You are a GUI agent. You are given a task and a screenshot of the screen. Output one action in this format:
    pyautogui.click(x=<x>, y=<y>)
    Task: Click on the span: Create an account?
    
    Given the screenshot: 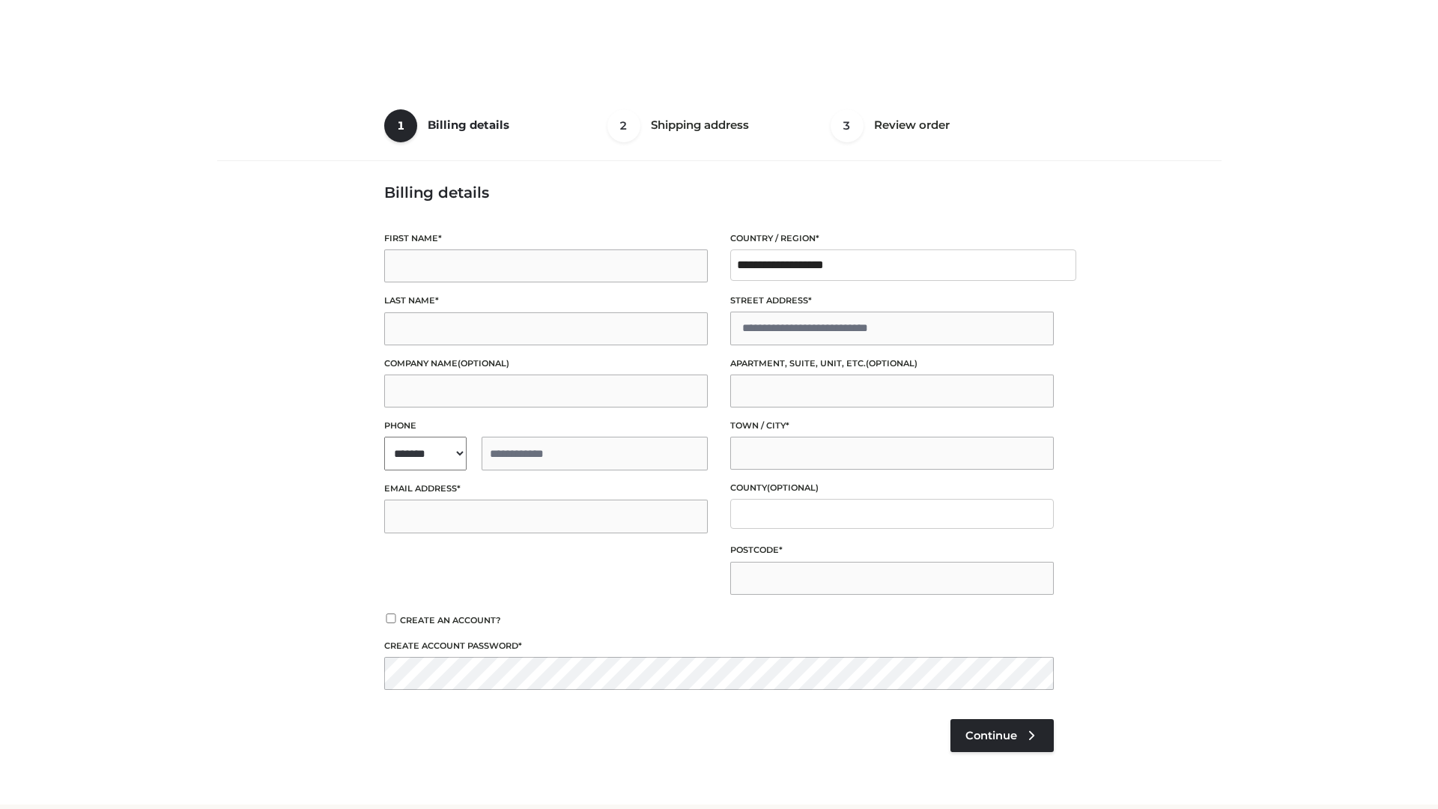 What is the action you would take?
    pyautogui.click(x=450, y=620)
    